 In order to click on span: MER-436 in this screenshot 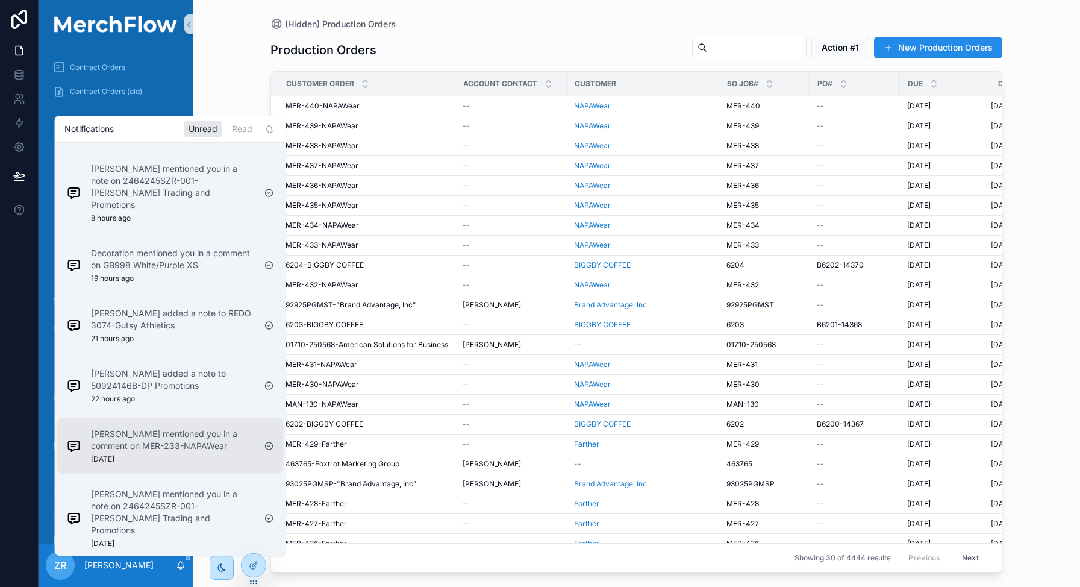, I will do `click(743, 185)`.